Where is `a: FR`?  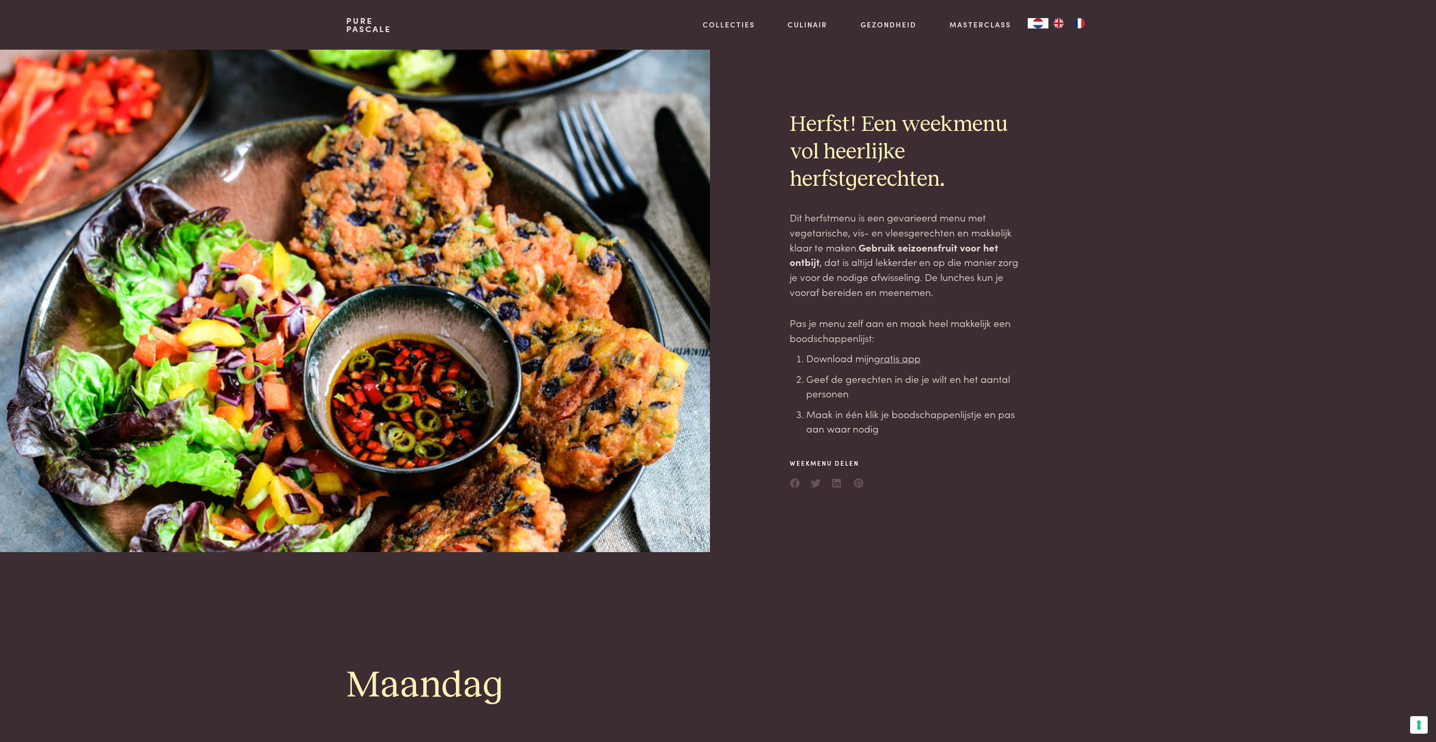
a: FR is located at coordinates (1080, 23).